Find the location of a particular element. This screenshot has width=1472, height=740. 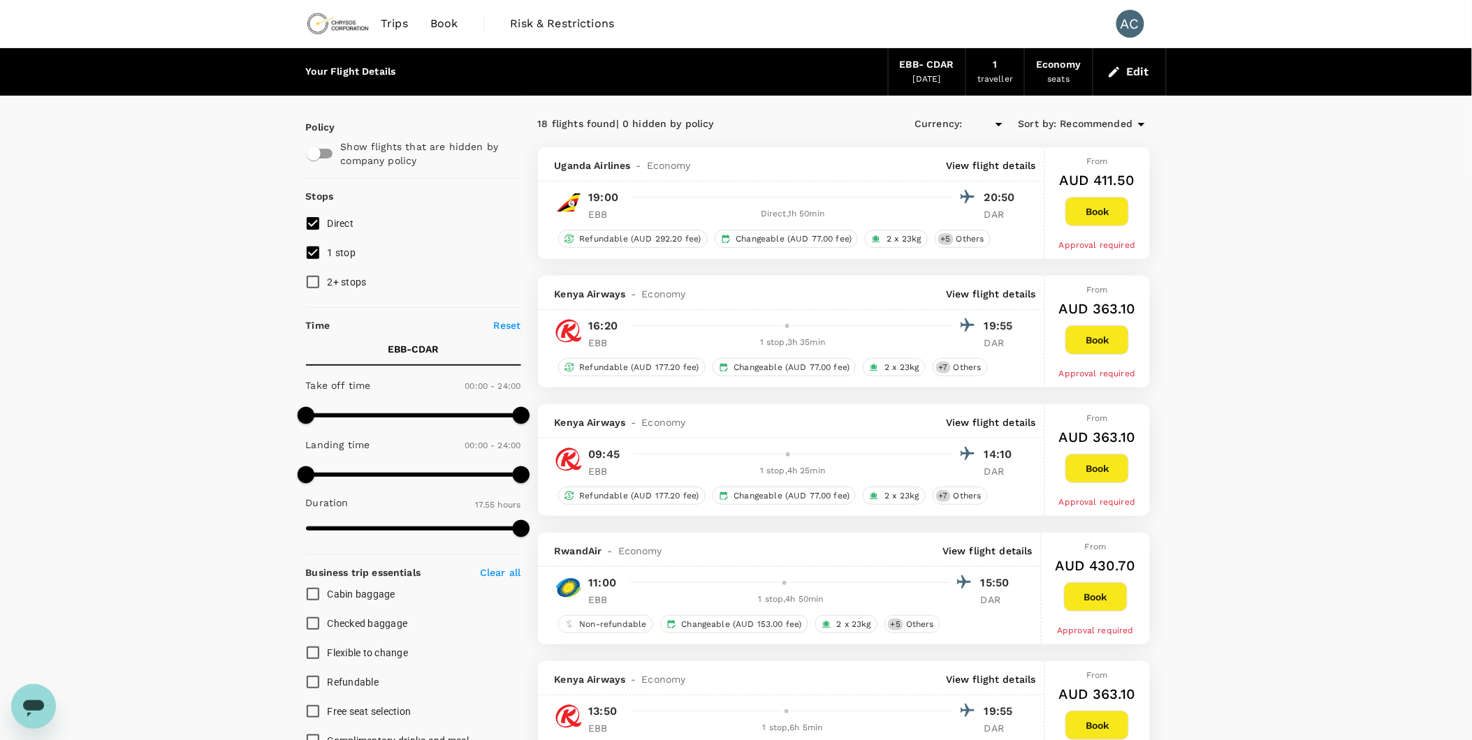

span: Others is located at coordinates (970, 239).